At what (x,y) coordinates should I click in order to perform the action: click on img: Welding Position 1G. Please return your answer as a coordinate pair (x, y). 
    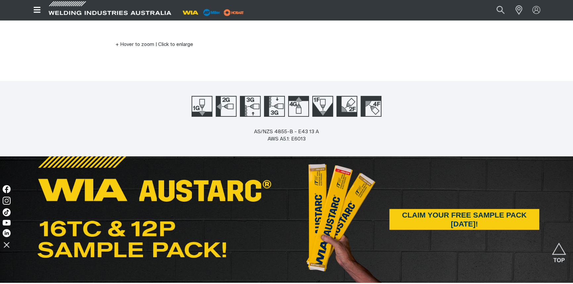
    Looking at the image, I should click on (202, 106).